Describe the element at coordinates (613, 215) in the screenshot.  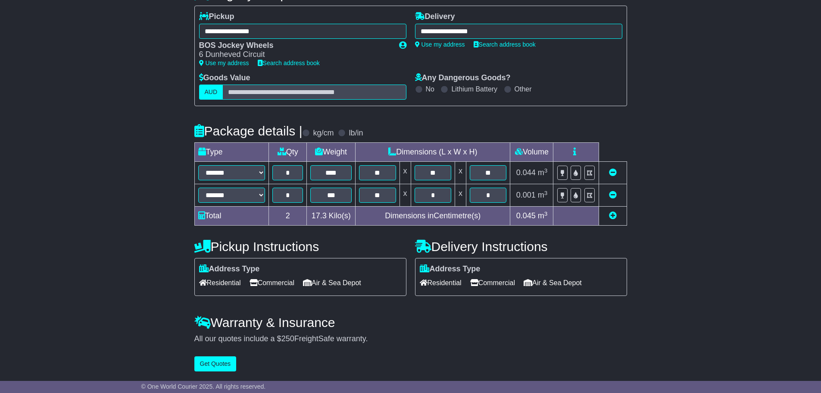
I see `a: Add new item` at that location.